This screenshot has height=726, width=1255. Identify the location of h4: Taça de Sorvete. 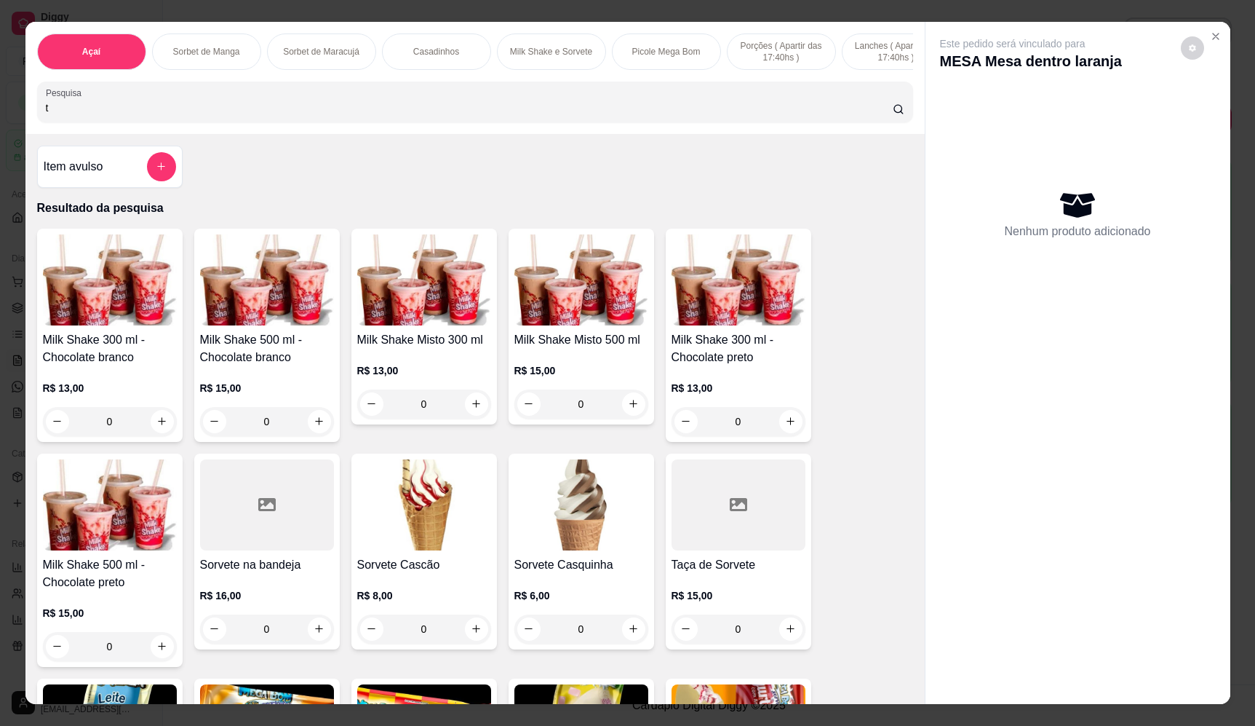
(739, 565).